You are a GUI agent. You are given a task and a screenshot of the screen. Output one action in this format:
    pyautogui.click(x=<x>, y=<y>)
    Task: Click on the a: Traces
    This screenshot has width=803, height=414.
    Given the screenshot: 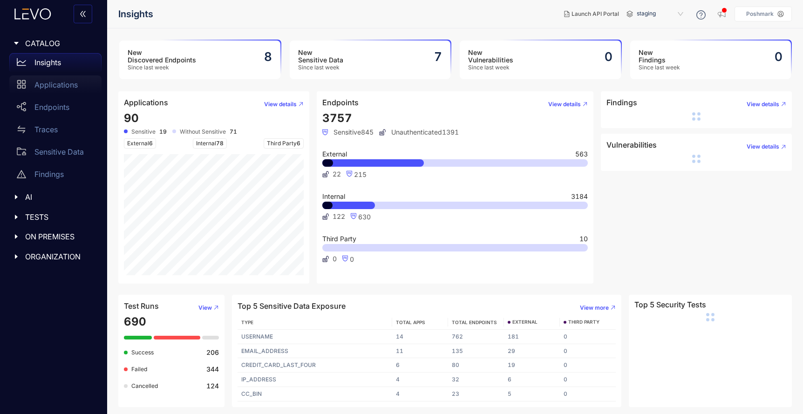 What is the action you would take?
    pyautogui.click(x=55, y=131)
    